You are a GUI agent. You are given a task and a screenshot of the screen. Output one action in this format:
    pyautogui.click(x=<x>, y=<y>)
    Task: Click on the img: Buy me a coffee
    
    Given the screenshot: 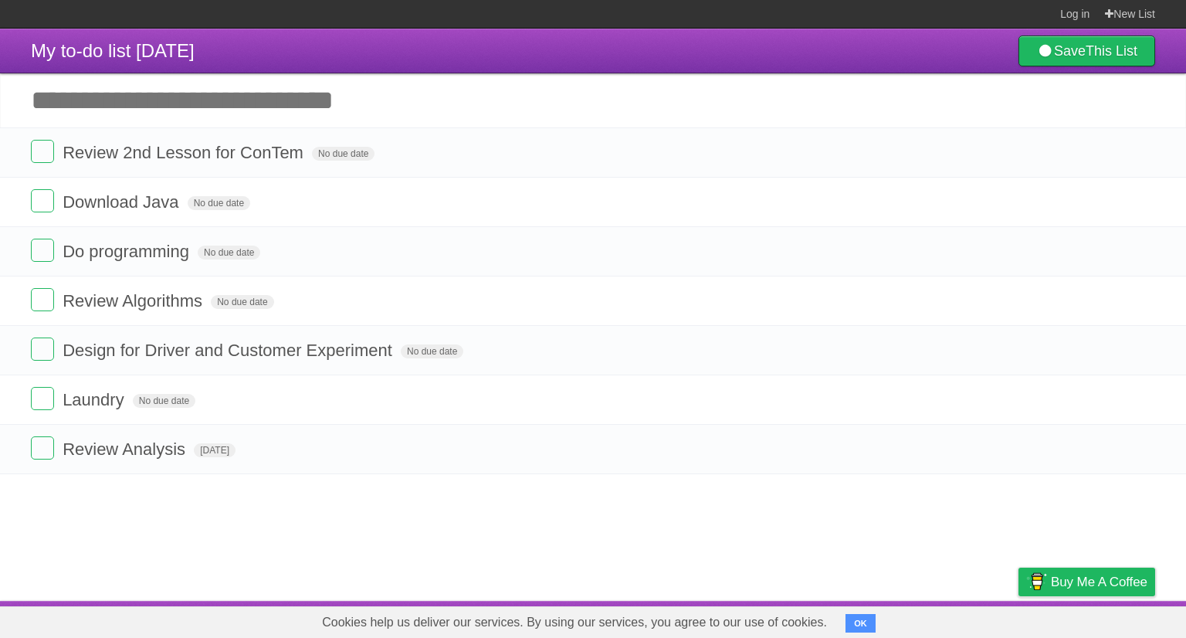 What is the action you would take?
    pyautogui.click(x=1036, y=581)
    